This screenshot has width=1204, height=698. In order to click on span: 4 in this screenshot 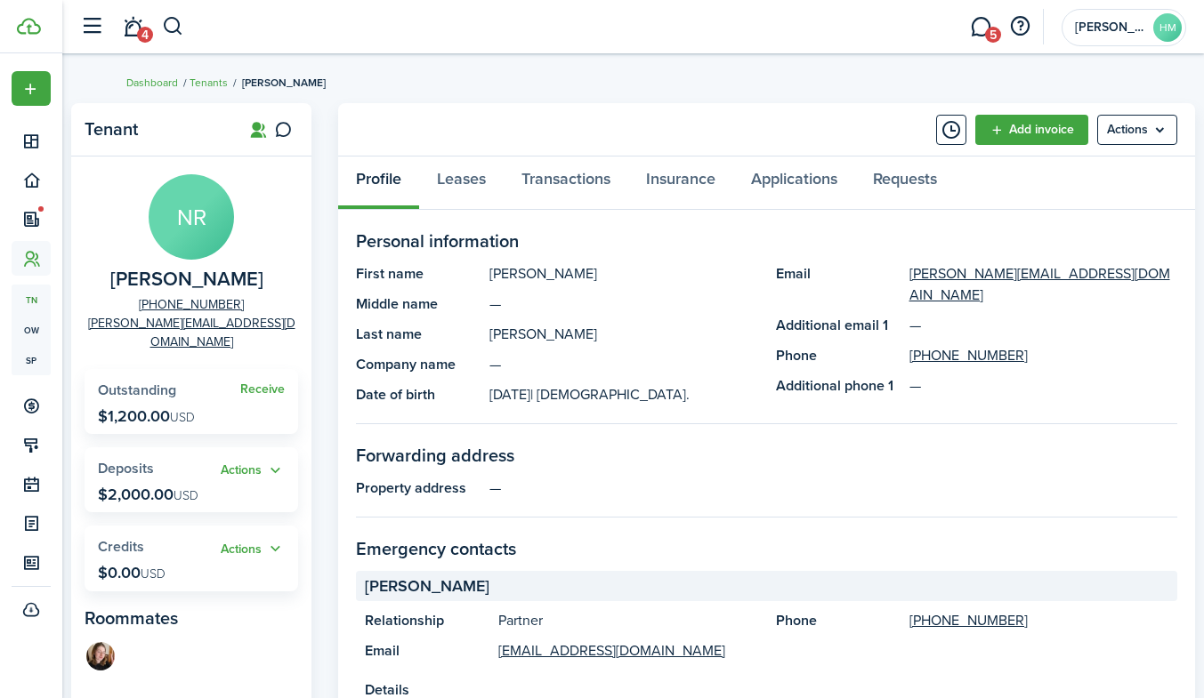, I will do `click(145, 35)`.